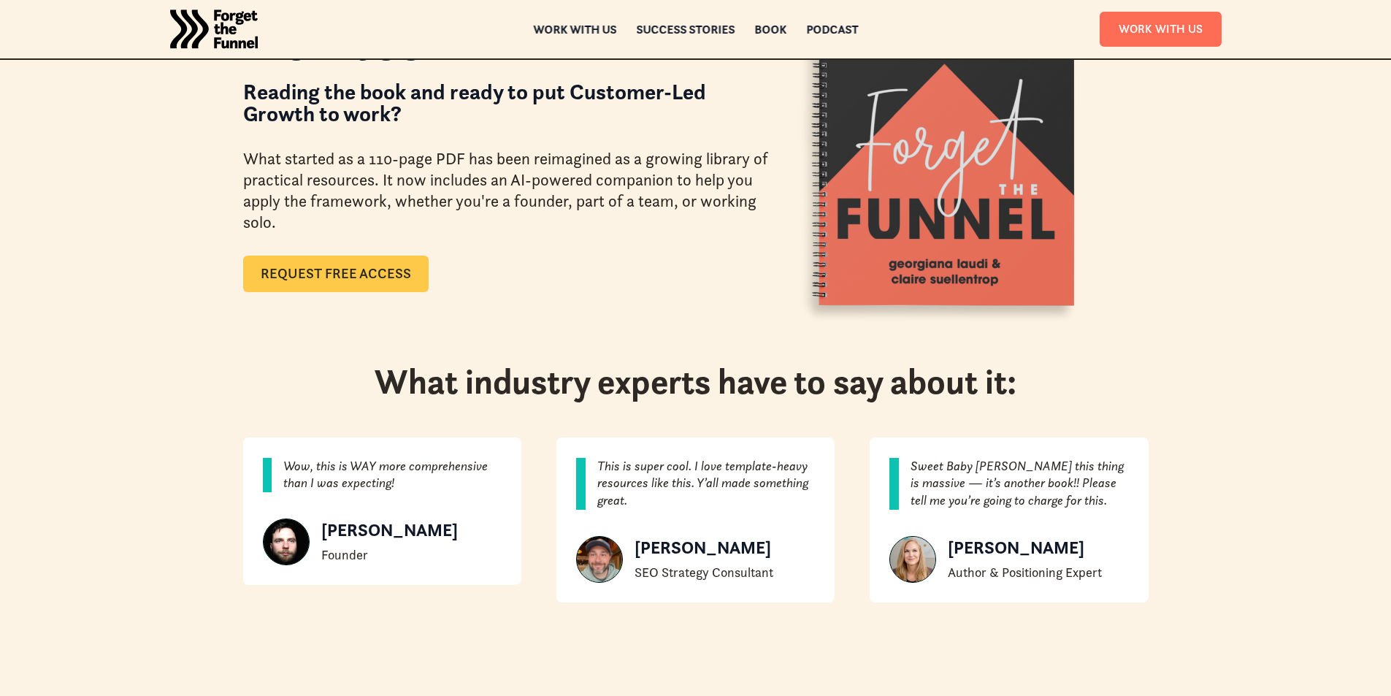 This screenshot has width=1391, height=696. I want to click on a: Book, so click(770, 29).